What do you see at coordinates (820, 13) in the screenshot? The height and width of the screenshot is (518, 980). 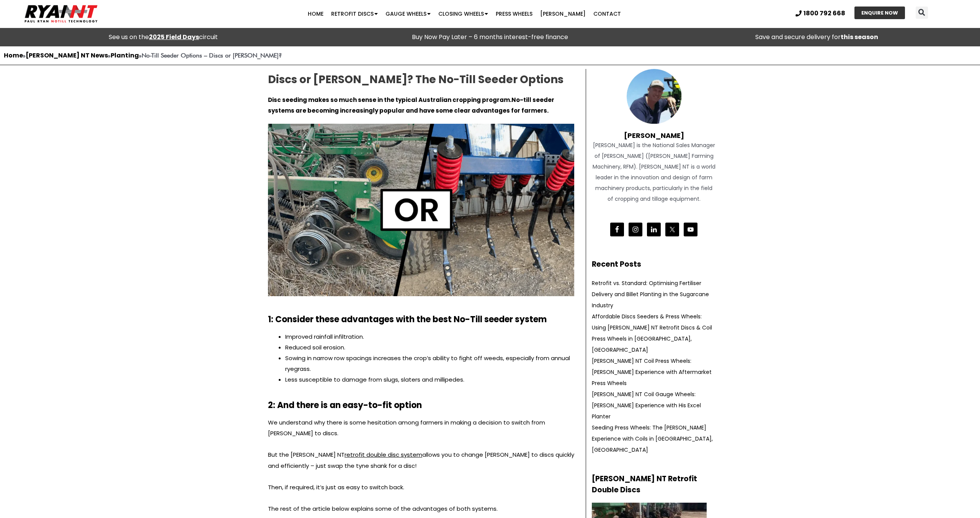 I see `a: 1800 792 668` at bounding box center [820, 13].